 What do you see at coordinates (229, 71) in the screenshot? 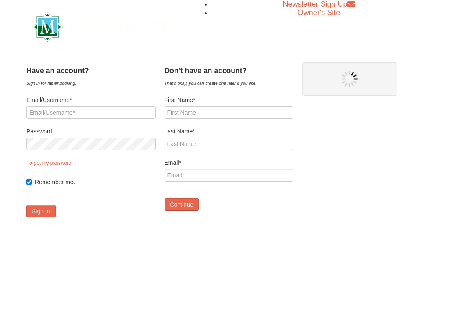
I see `h4: Don't have an account?` at bounding box center [229, 71].